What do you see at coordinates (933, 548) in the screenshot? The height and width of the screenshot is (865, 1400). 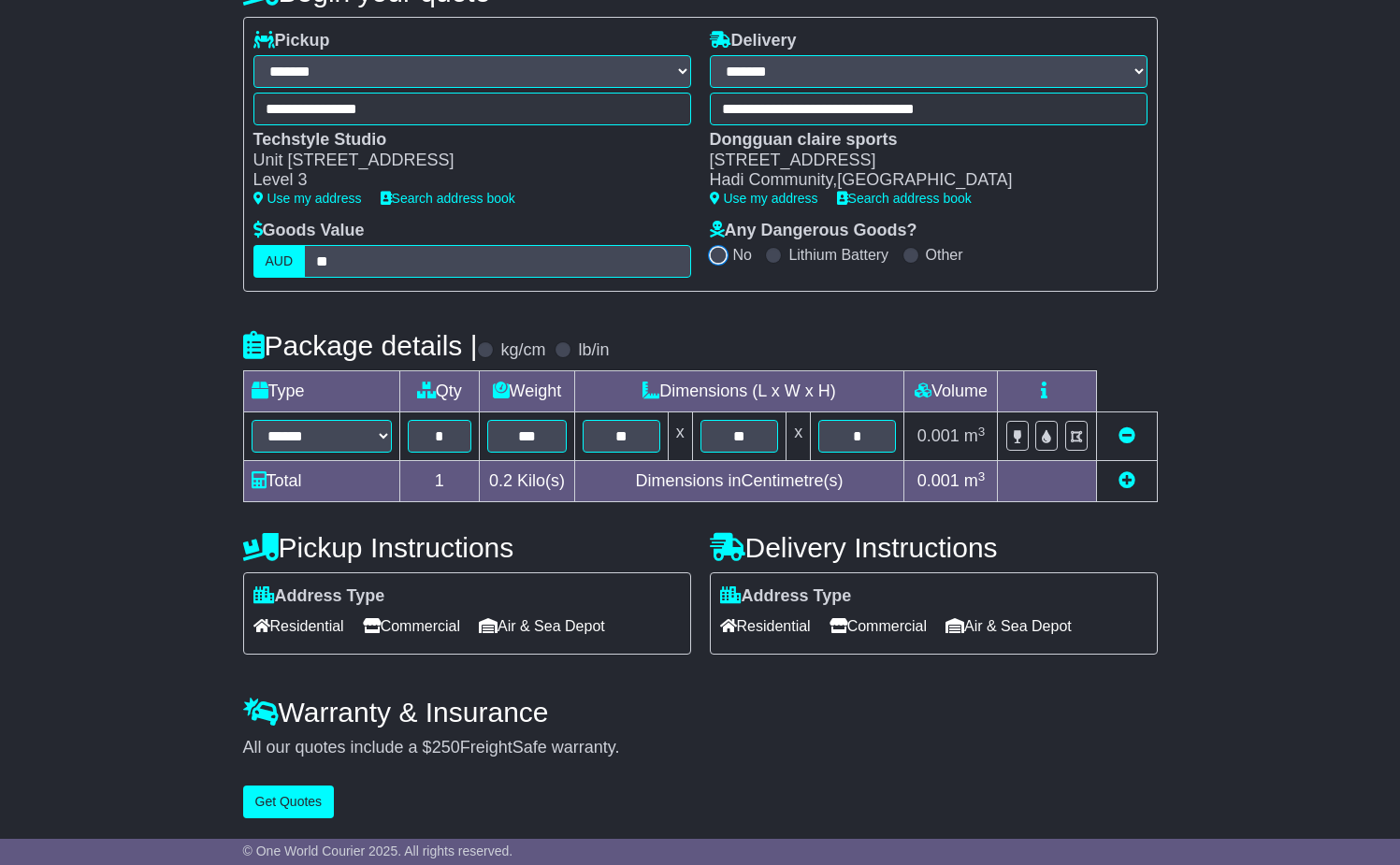 I see `h4: Delivery Instructions` at bounding box center [933, 548].